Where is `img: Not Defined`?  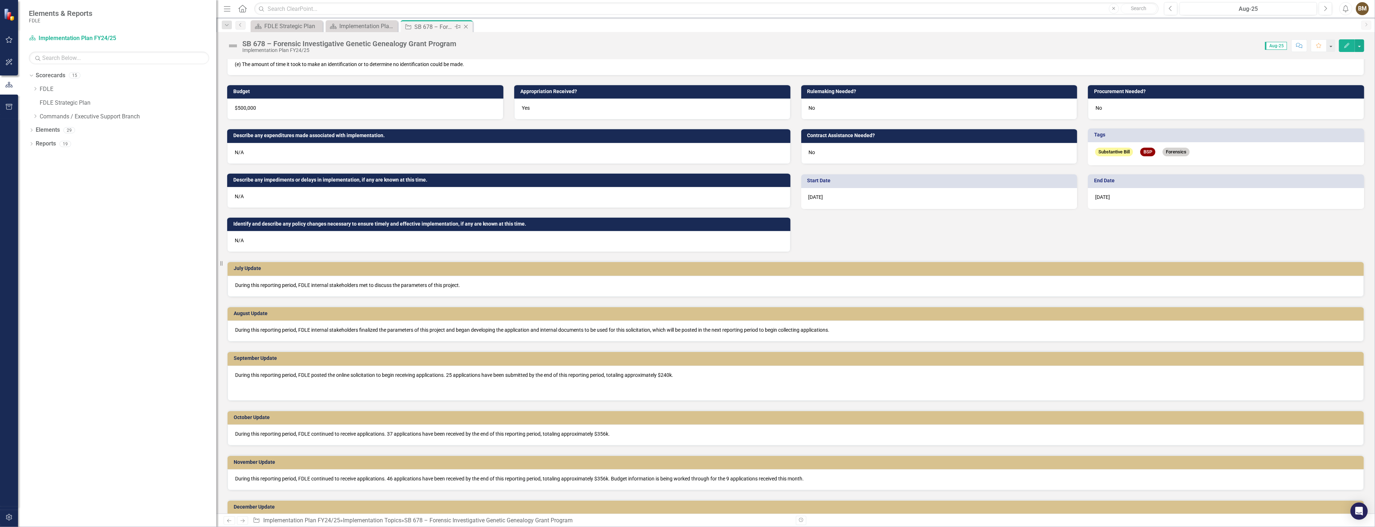
img: Not Defined is located at coordinates (233, 46).